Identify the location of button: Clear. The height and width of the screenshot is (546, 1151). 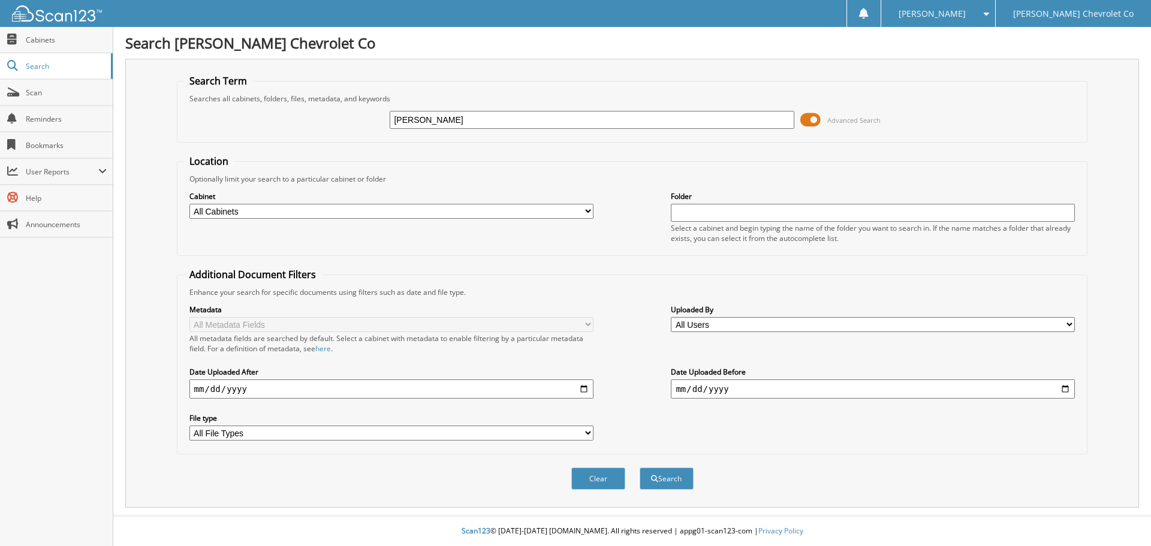
(598, 478).